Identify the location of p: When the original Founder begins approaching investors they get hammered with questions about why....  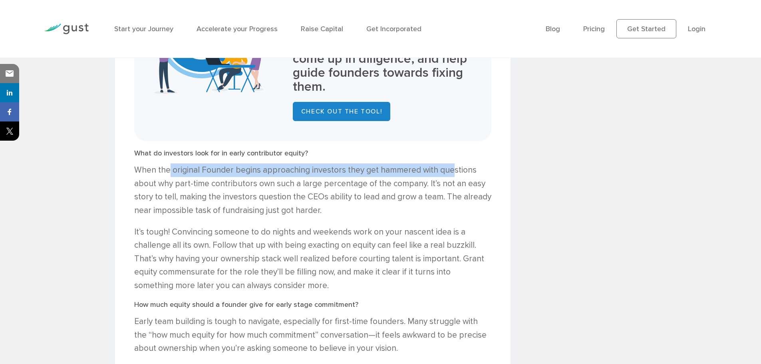
(313, 190).